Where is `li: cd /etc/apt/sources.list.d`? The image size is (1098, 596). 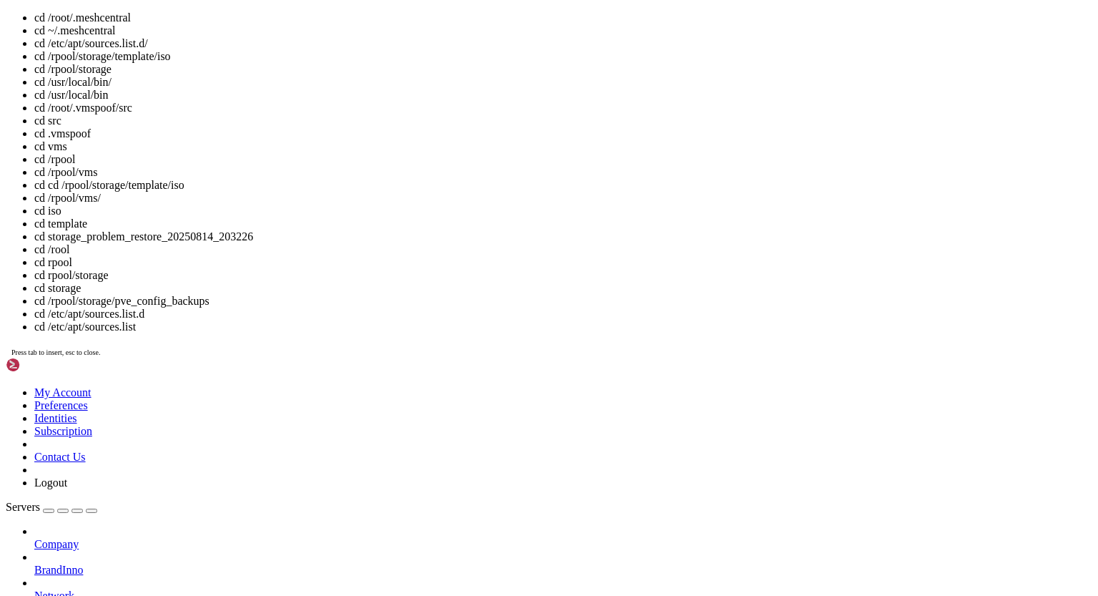
li: cd /etc/apt/sources.list.d is located at coordinates (563, 314).